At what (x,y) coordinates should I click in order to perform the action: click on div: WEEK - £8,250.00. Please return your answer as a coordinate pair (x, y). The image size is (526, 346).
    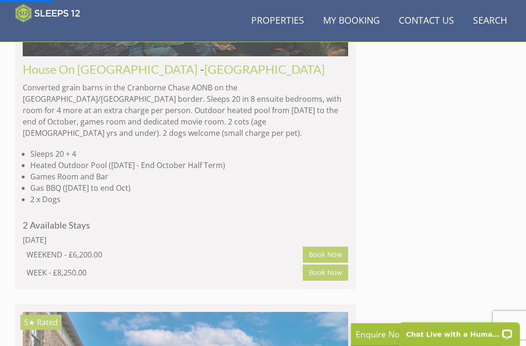
    Looking at the image, I should click on (165, 273).